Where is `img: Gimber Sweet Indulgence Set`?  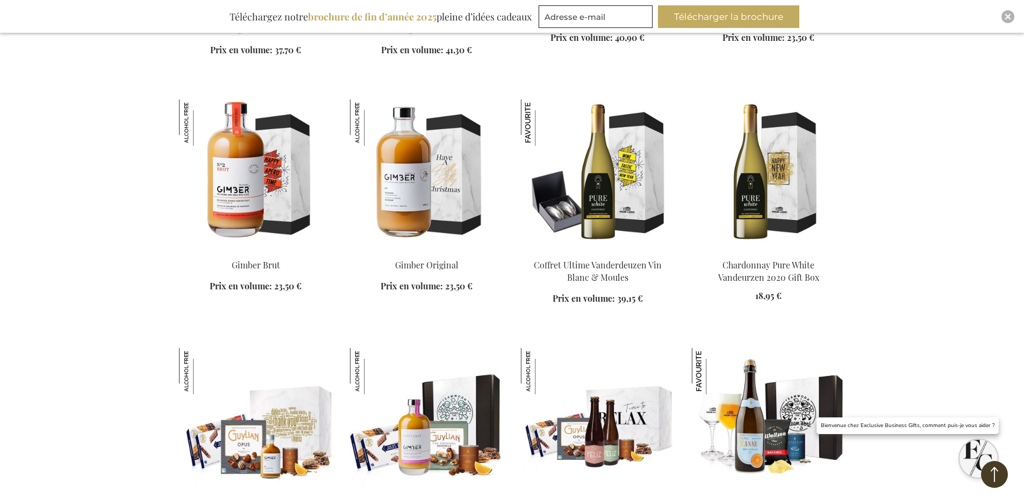
img: Gimber Sweet Indulgence Set is located at coordinates (256, 423).